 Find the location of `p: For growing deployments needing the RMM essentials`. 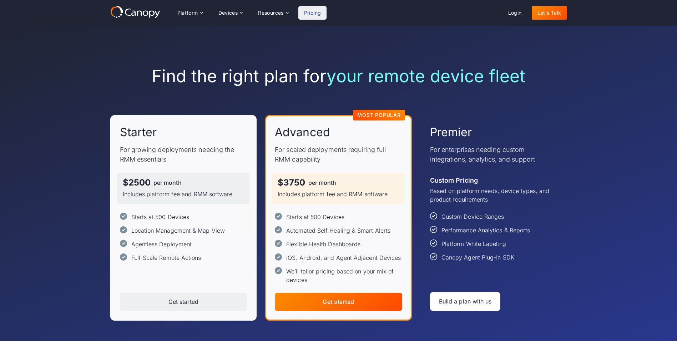

p: For growing deployments needing the RMM essentials is located at coordinates (184, 154).